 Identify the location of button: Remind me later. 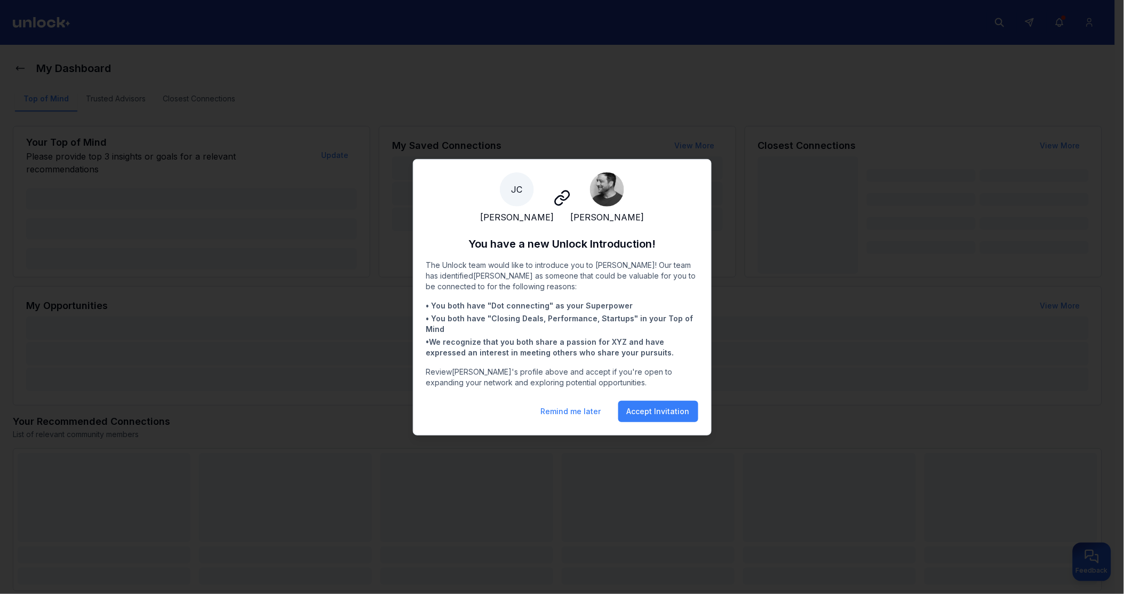
(571, 411).